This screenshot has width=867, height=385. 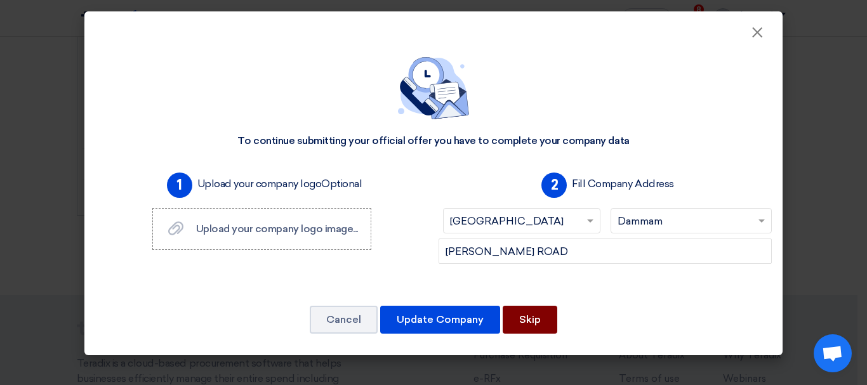 I want to click on span: Optional, so click(x=342, y=183).